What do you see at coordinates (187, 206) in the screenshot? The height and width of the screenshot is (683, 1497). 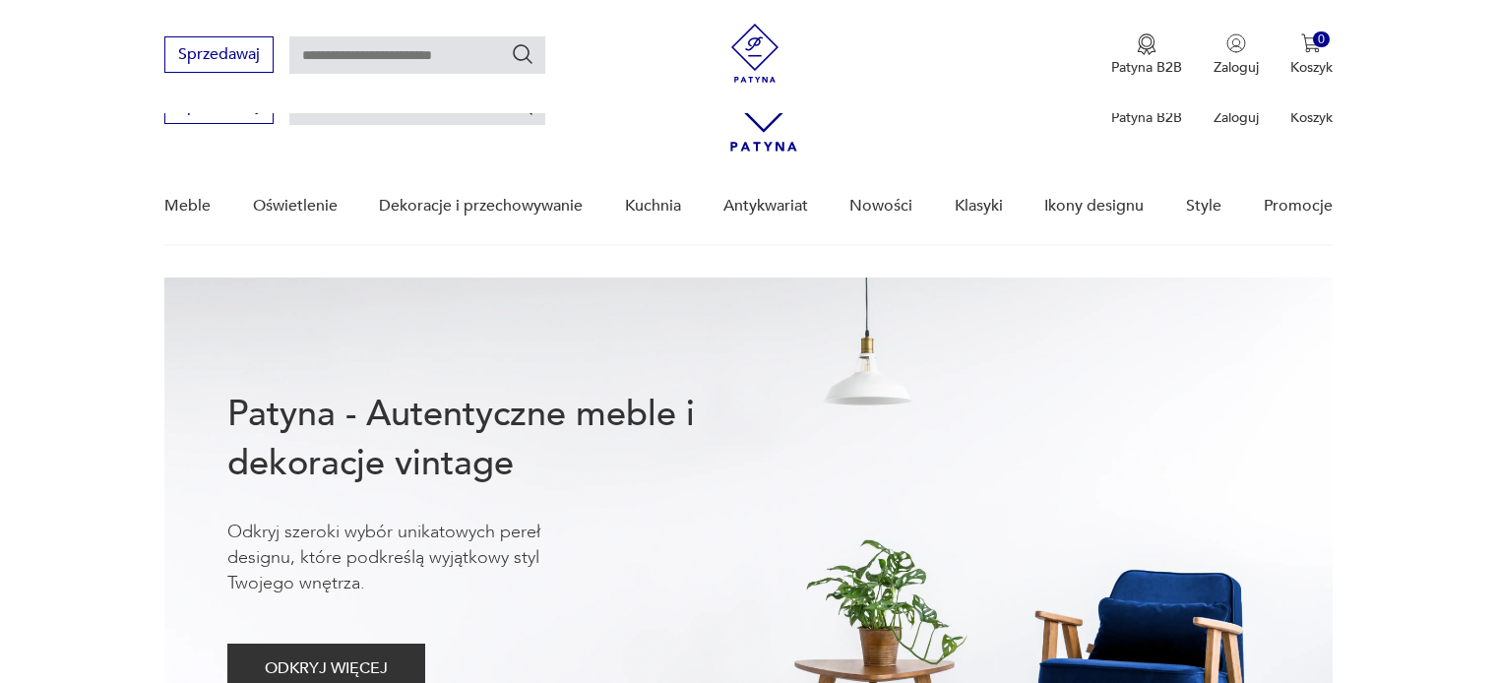 I see `a: Meble` at bounding box center [187, 206].